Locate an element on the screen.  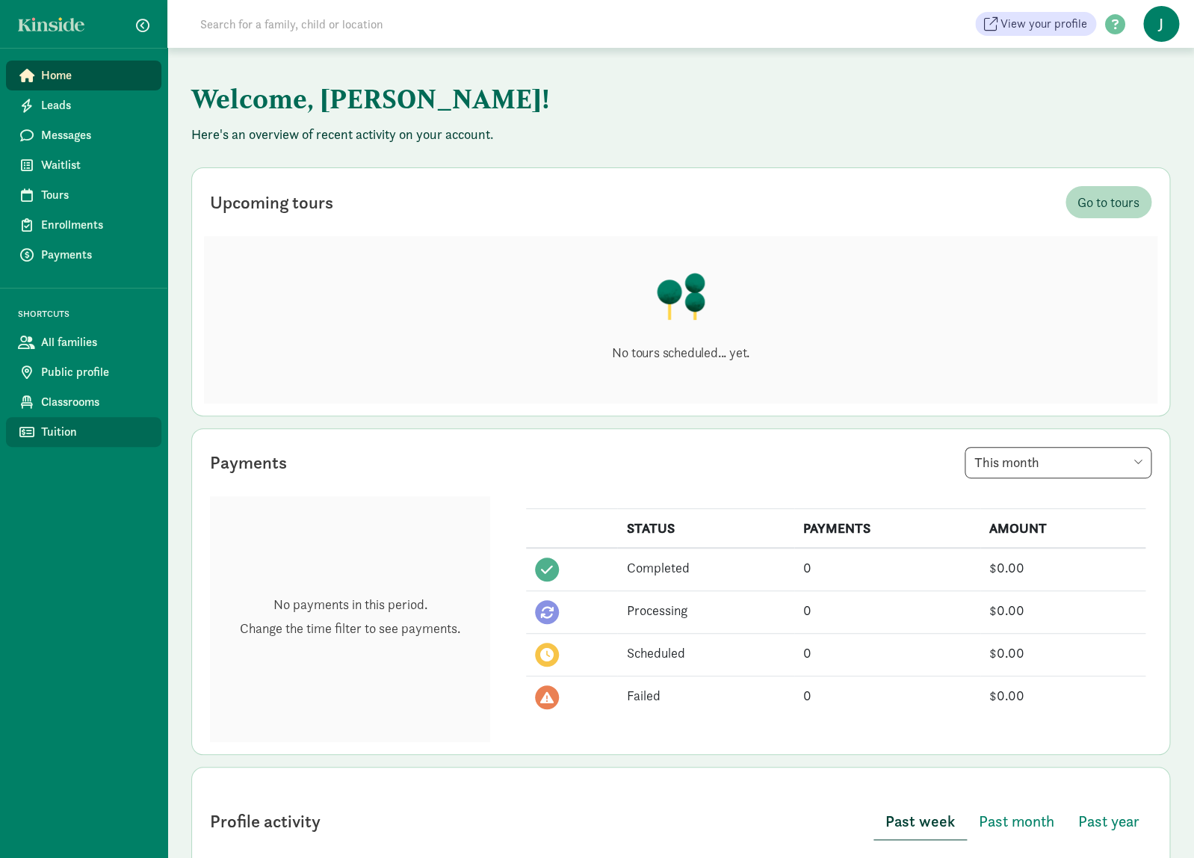
span: Enrollments is located at coordinates (95, 225).